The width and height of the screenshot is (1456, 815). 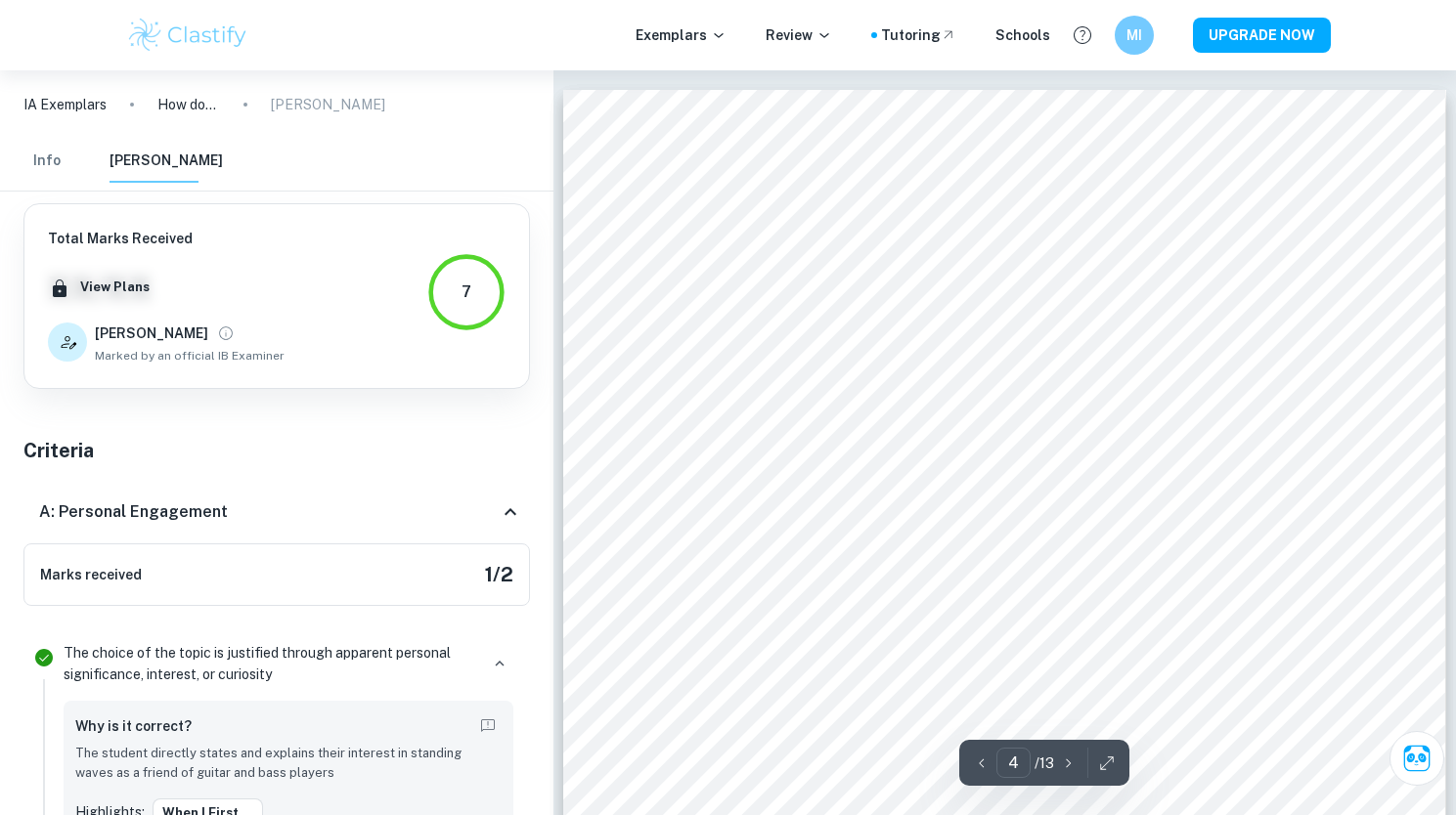 I want to click on div: Tutoring, so click(x=918, y=35).